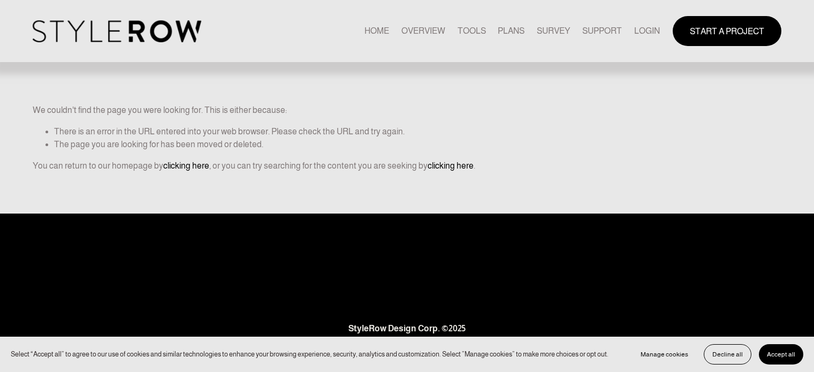 The width and height of the screenshot is (814, 372). Describe the element at coordinates (780, 354) in the screenshot. I see `button: Accept all` at that location.